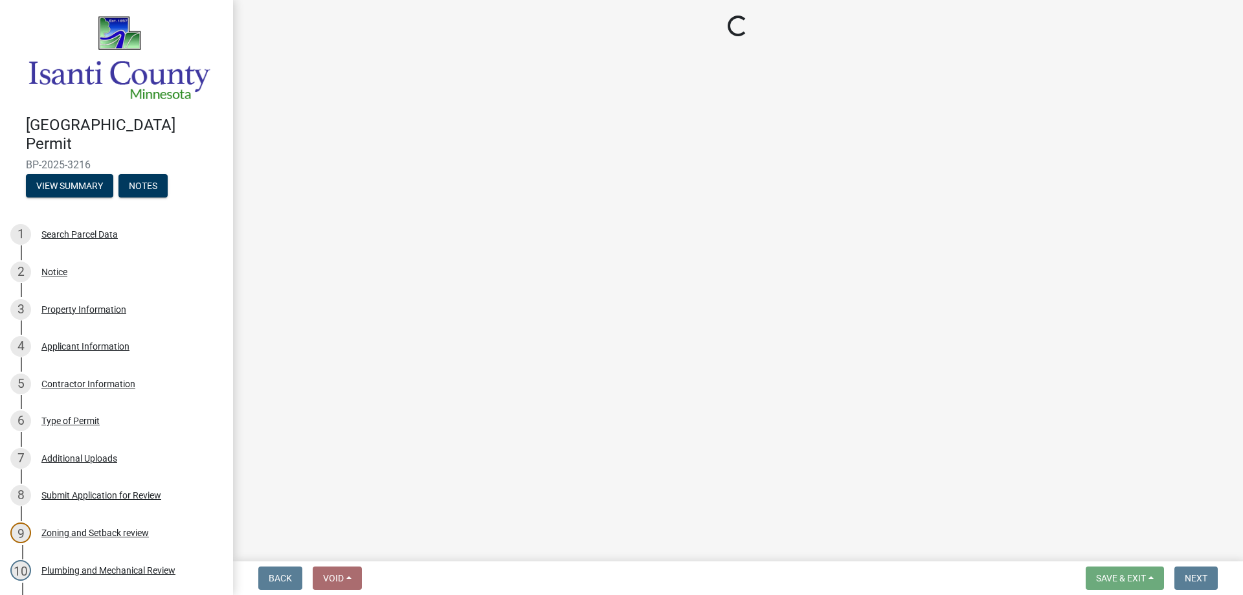 The image size is (1243, 595). Describe the element at coordinates (21, 384) in the screenshot. I see `div: 5` at that location.